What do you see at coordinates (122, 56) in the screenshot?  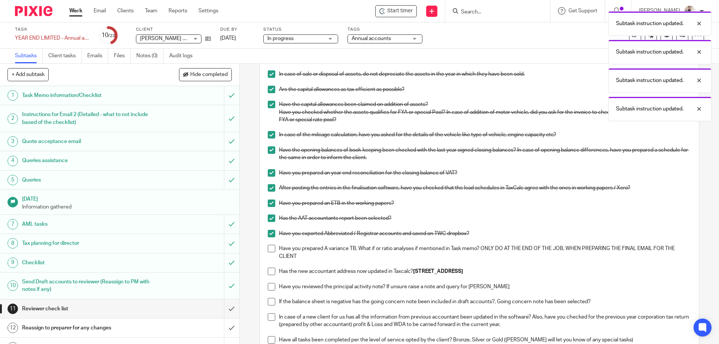 I see `a: Files` at bounding box center [122, 56].